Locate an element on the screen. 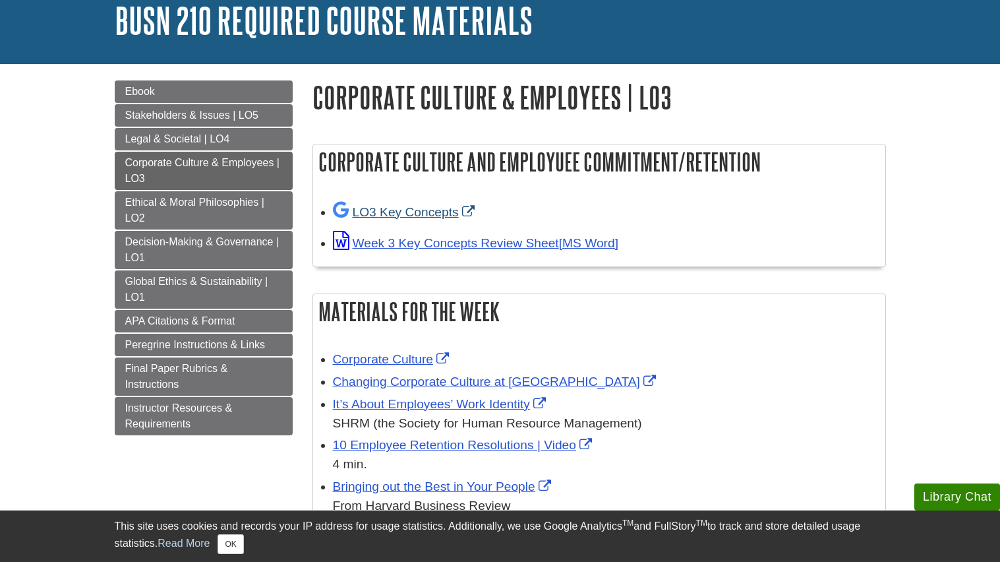  span: APA Citations & Format is located at coordinates (180, 321).